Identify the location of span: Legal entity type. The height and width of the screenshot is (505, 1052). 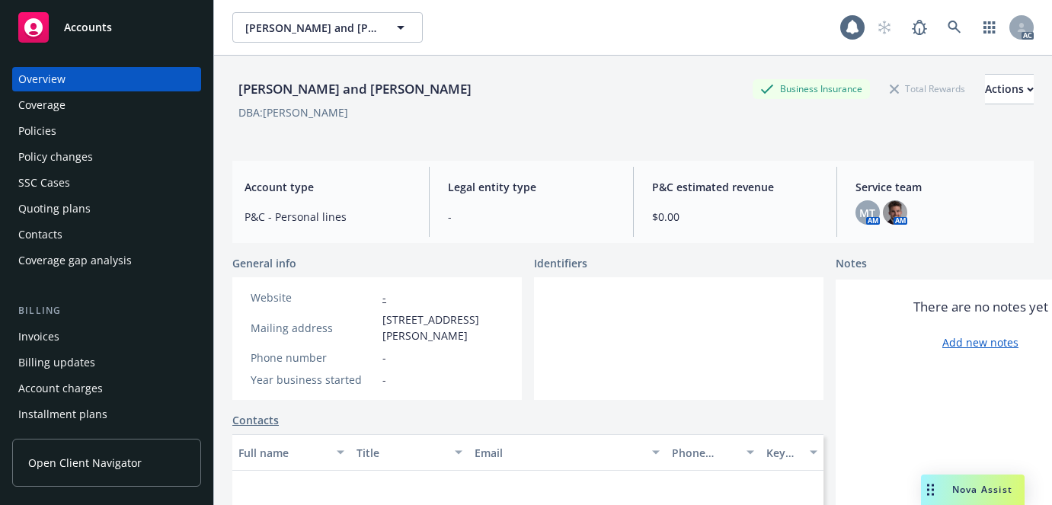
(531, 187).